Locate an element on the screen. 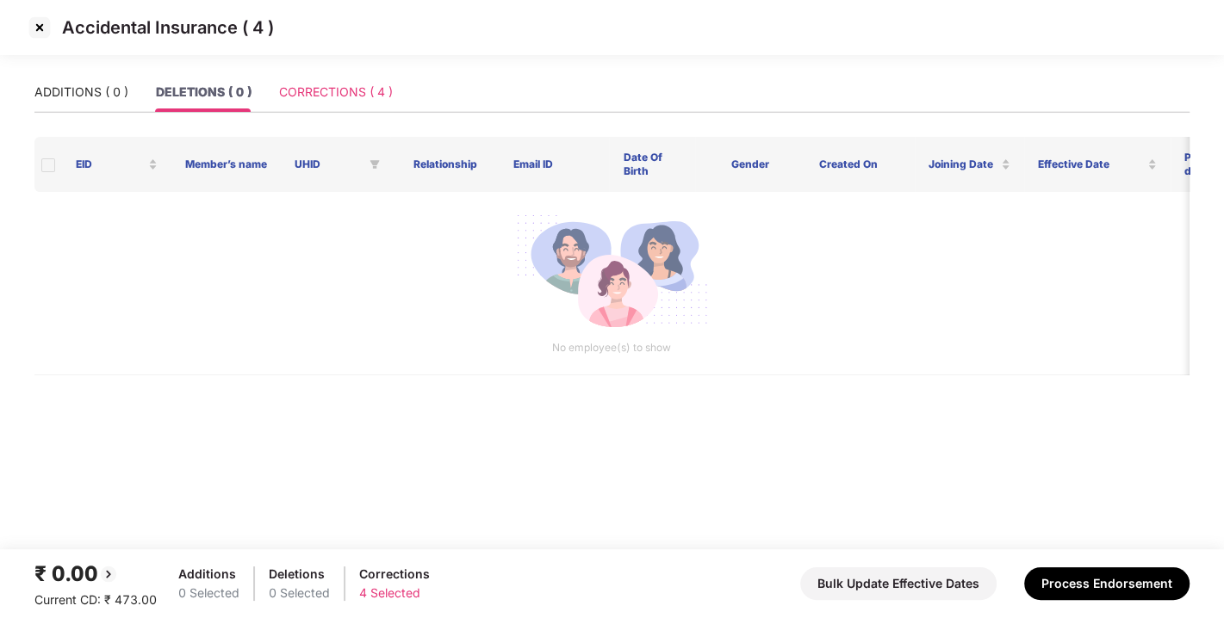 The image size is (1224, 618). img: svg+xml;base64,PHN2ZyBpZD0iQ3Jvc3MtMzJ4MzIiIHhtbG5zPSJodHRwOi8vd3d3LnczLm9yZy8yMDAwL3N2ZyIgd2lkdG... is located at coordinates (40, 28).